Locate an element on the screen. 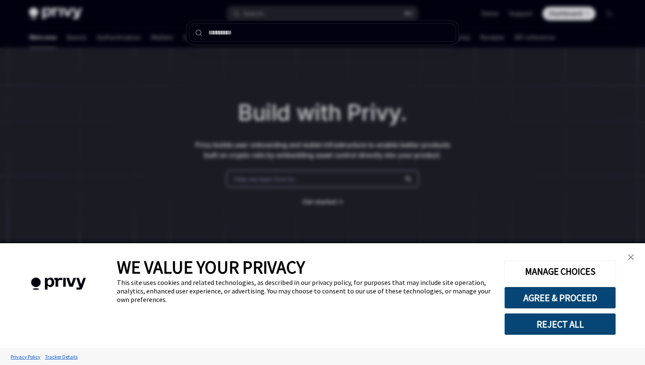 The width and height of the screenshot is (645, 365). button: REJECT ALL is located at coordinates (560, 324).